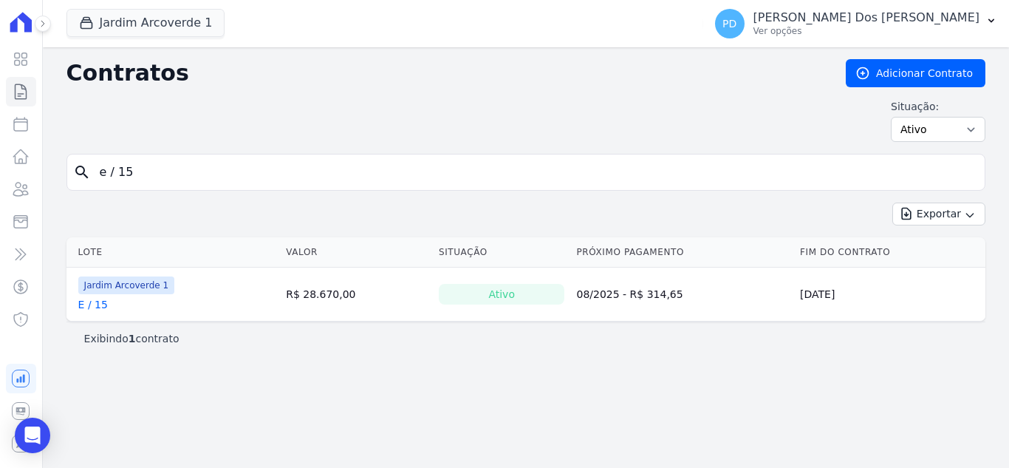 This screenshot has width=1009, height=468. Describe the element at coordinates (174, 252) in the screenshot. I see `th: Lote` at that location.